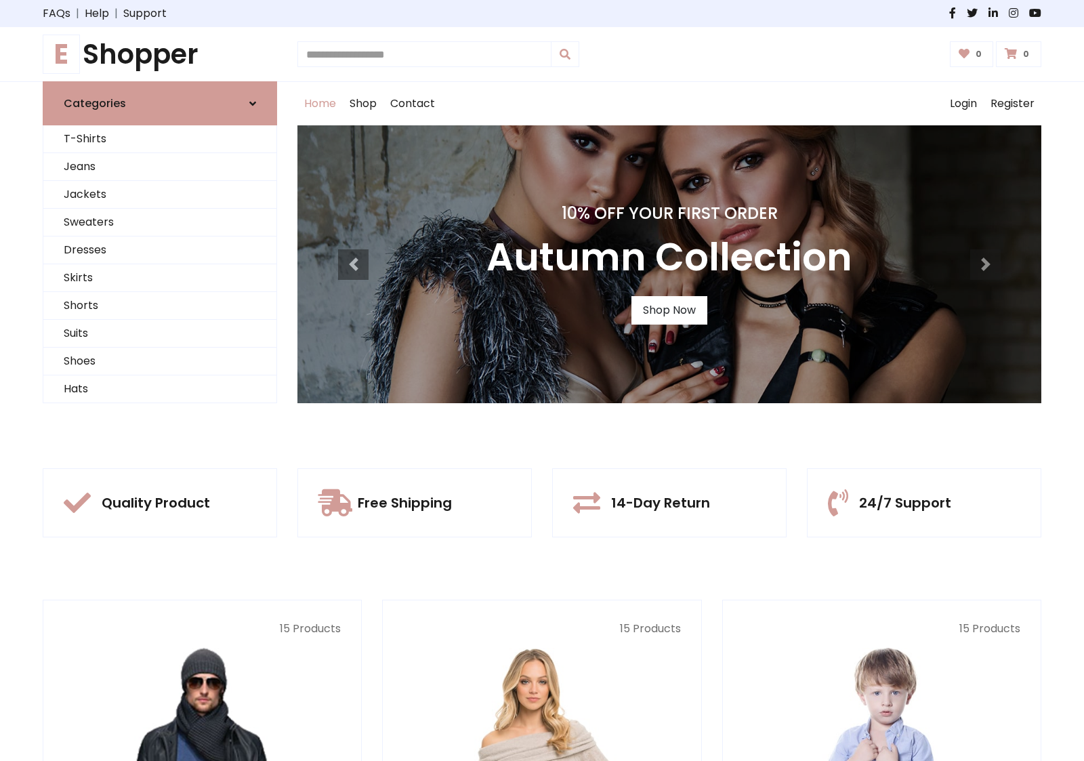 The height and width of the screenshot is (761, 1084). I want to click on a: Jeans, so click(160, 167).